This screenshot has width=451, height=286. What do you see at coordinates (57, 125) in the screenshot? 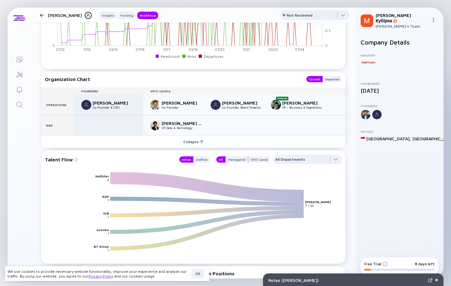
I see `div: R&D` at bounding box center [57, 125].